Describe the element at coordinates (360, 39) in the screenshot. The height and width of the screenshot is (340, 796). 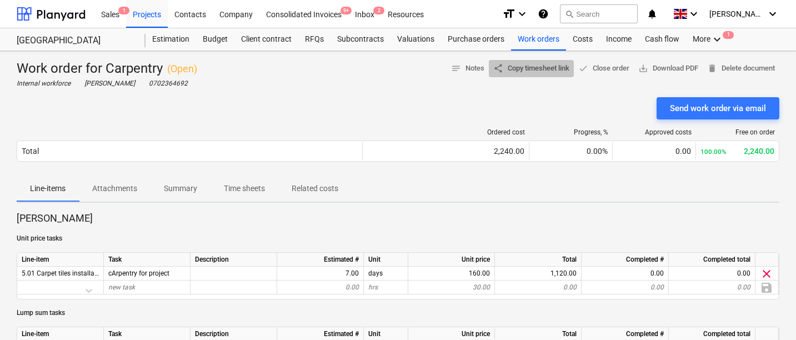
I see `div: Subcontracts` at that location.